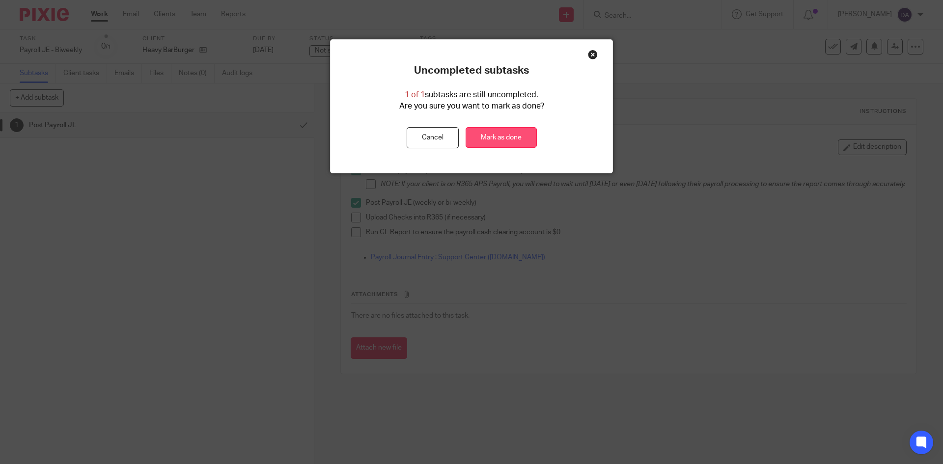 The image size is (943, 464). I want to click on p: Uncompleted subtasks, so click(472, 71).